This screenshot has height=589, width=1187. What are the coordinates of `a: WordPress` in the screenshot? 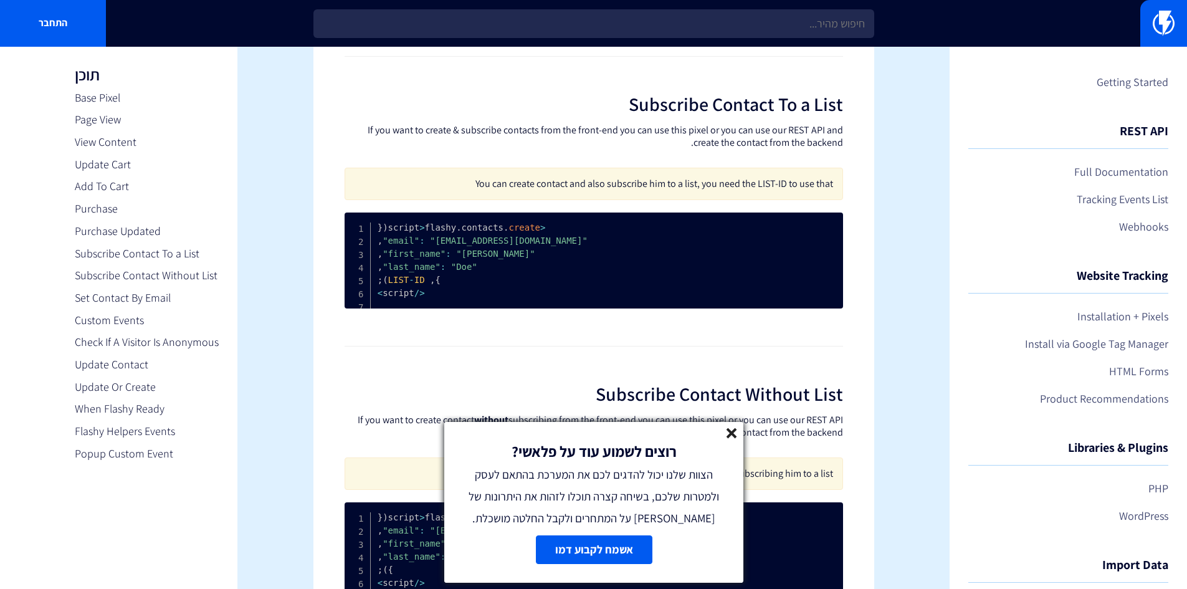 It's located at (1068, 516).